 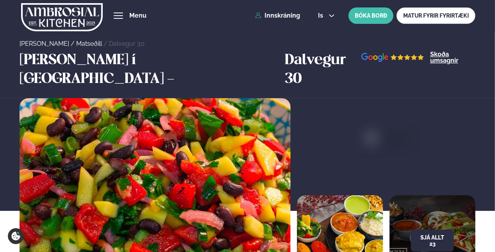 What do you see at coordinates (16, 236) in the screenshot?
I see `a: Cookie settings` at bounding box center [16, 236].